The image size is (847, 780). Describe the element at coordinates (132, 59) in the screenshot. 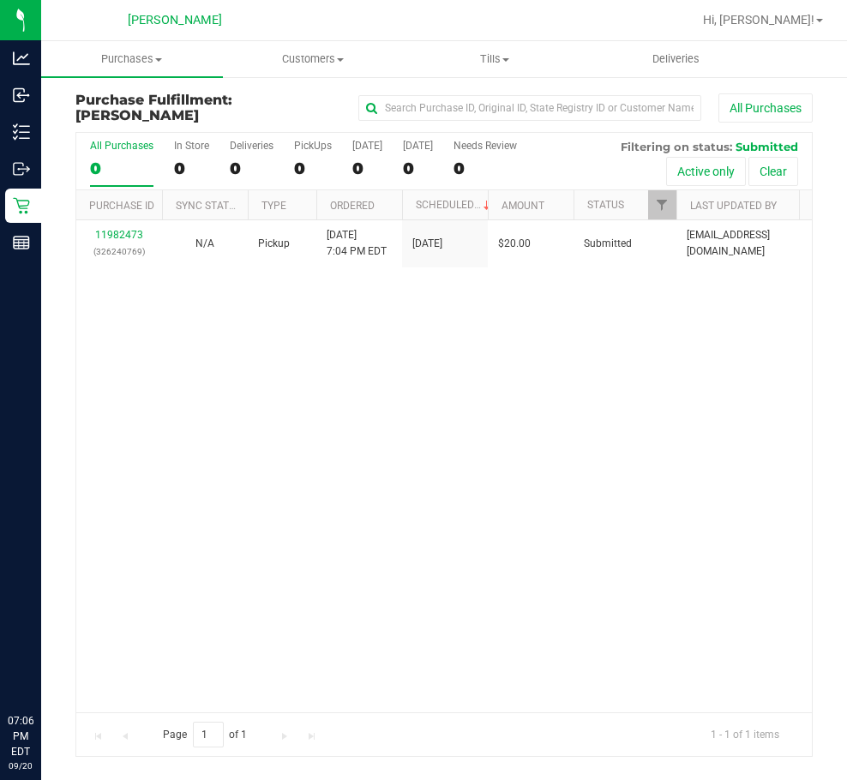

I see `span: Purchases` at that location.